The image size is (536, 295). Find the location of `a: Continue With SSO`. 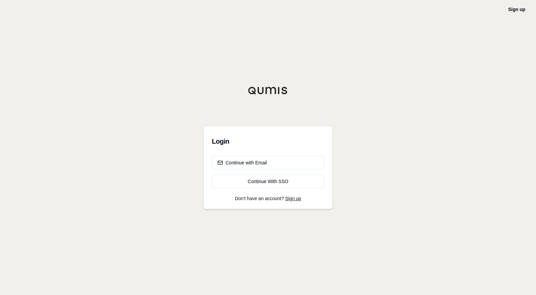

a: Continue With SSO is located at coordinates (268, 182).